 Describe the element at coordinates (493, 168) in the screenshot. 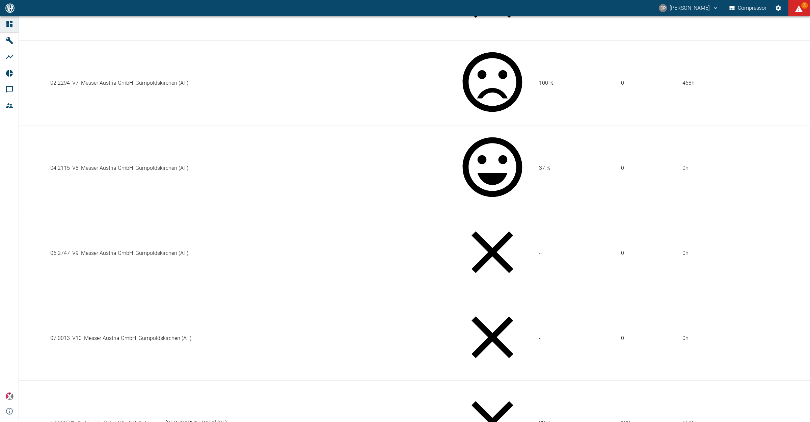

I see `div: 81 %` at that location.